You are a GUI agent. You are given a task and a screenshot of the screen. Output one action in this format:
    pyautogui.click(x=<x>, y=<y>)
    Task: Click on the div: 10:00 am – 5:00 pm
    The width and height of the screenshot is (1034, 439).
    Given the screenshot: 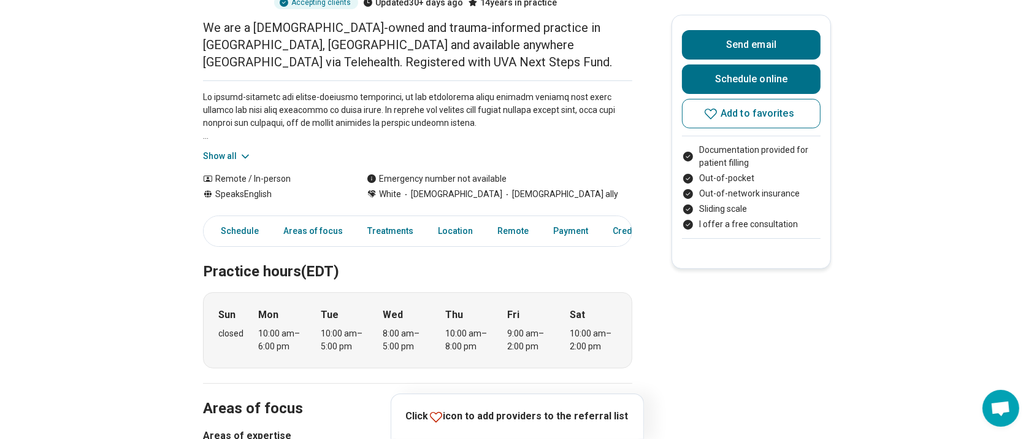 What is the action you would take?
    pyautogui.click(x=344, y=340)
    